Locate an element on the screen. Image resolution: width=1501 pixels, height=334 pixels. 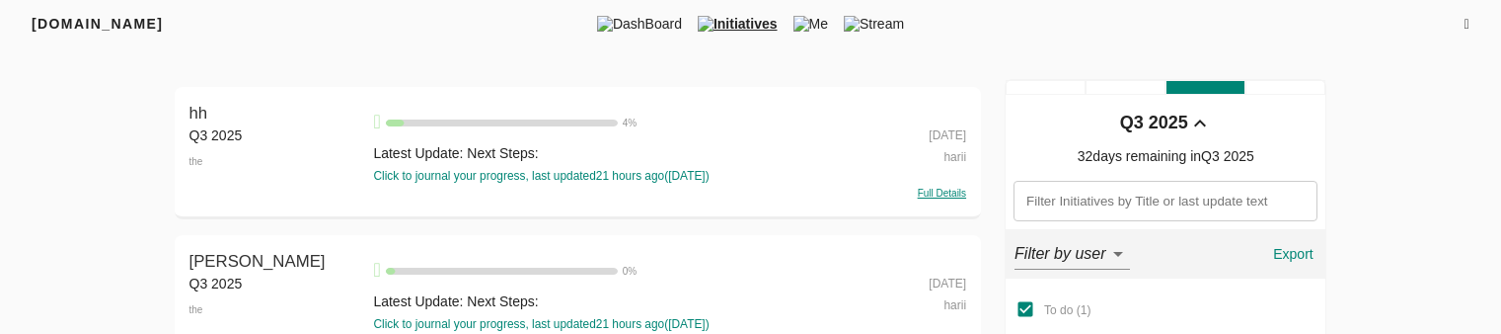
input: Filter Initiatives by Title or last update text is located at coordinates (1165, 200).